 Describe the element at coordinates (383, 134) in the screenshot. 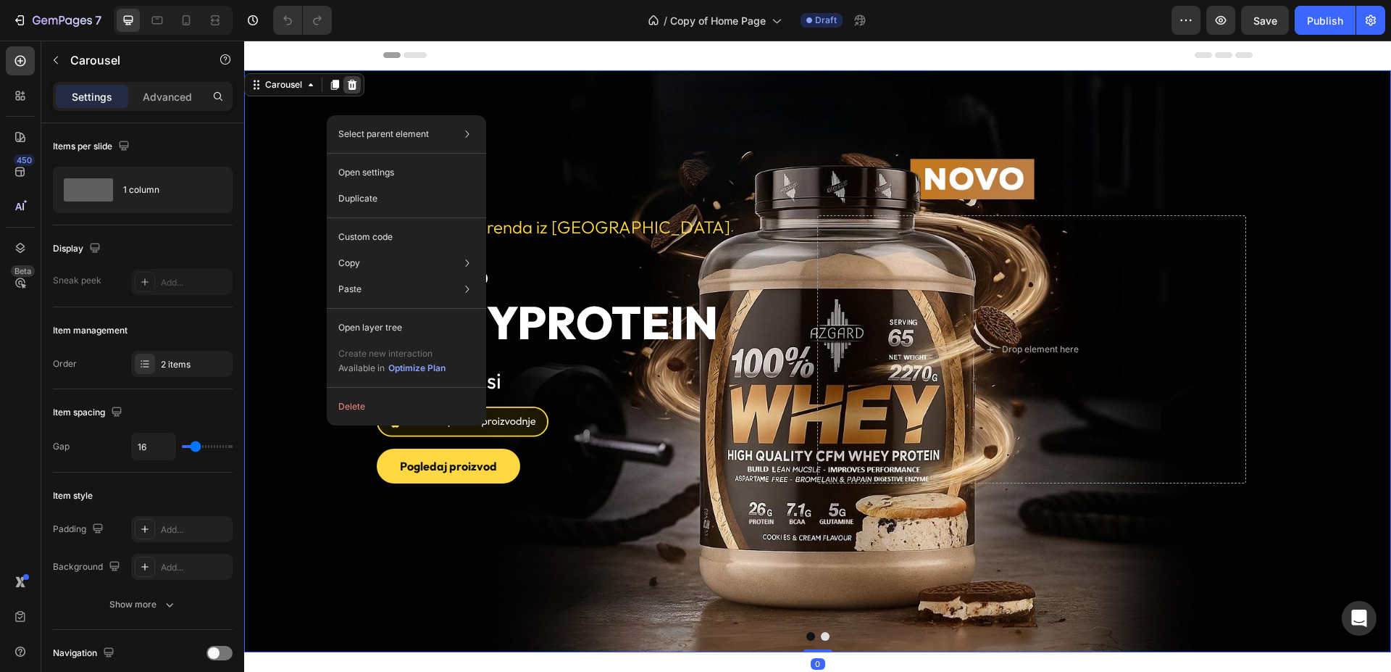

I see `p: Select parent element` at that location.